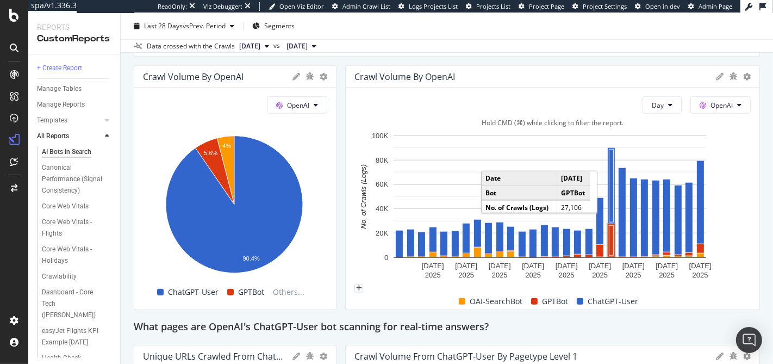 This screenshot has height=364, width=773. Describe the element at coordinates (191, 46) in the screenshot. I see `div: Data crossed with the Crawls` at that location.